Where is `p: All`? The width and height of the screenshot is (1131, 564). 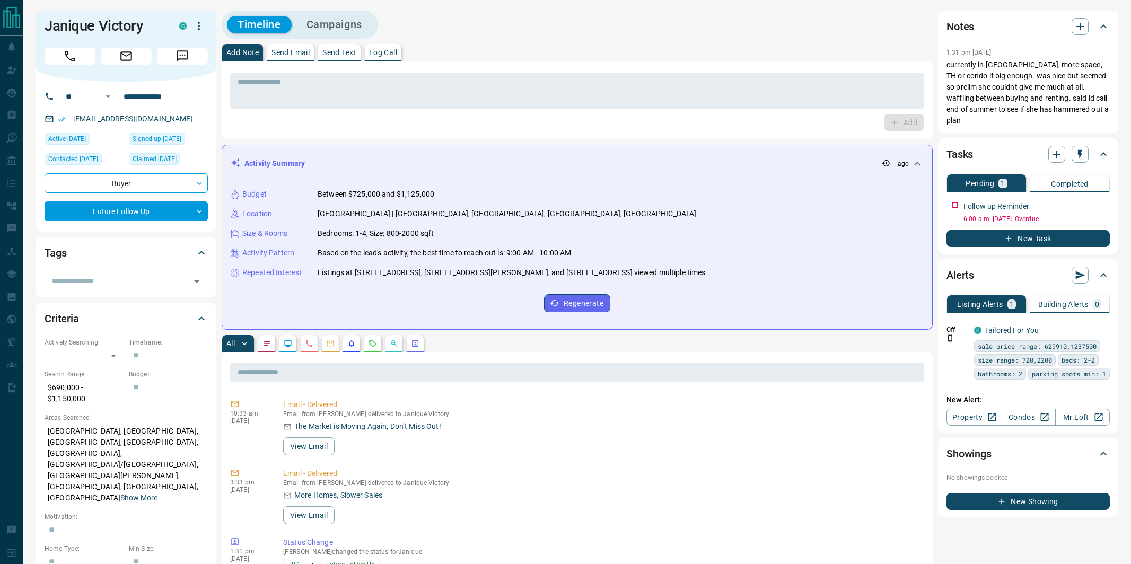
p: All is located at coordinates (231, 343).